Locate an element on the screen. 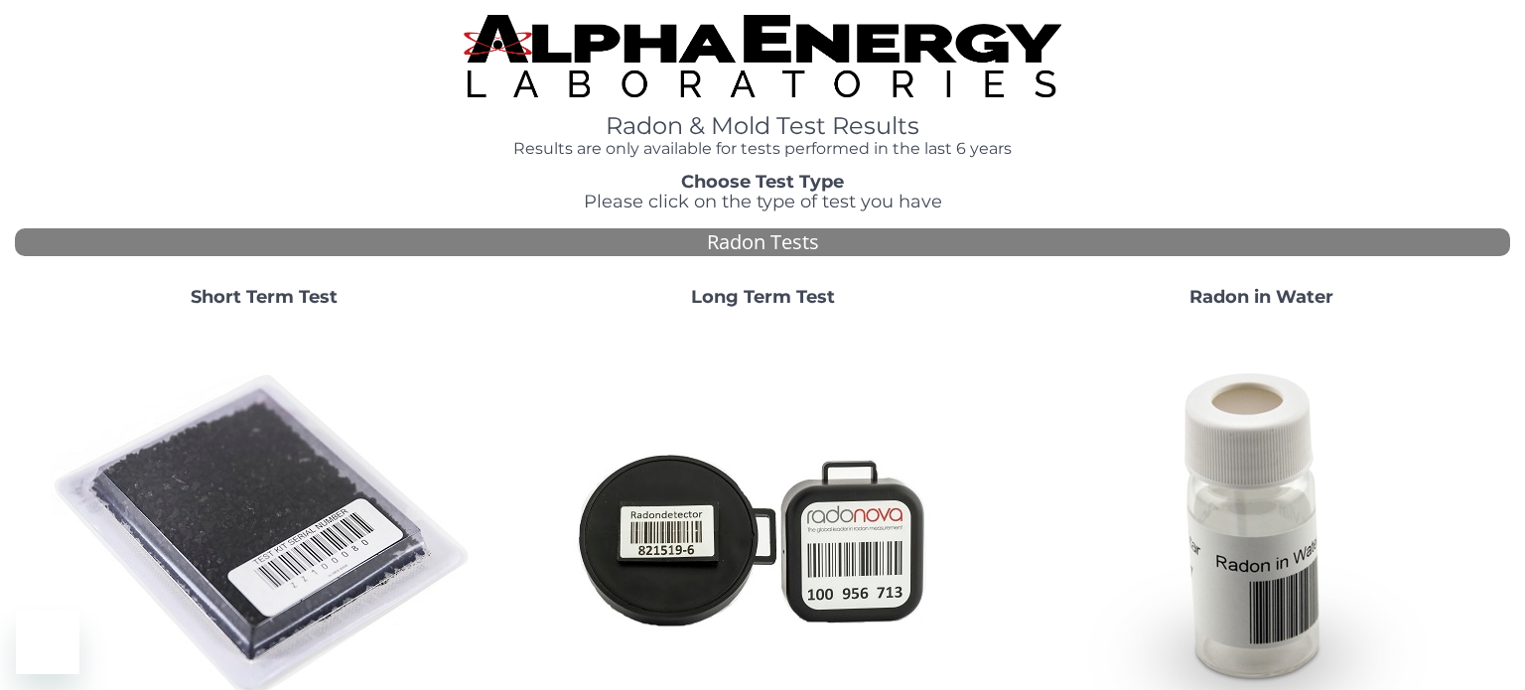 This screenshot has height=690, width=1525. strong: Long Term Test is located at coordinates (762, 297).